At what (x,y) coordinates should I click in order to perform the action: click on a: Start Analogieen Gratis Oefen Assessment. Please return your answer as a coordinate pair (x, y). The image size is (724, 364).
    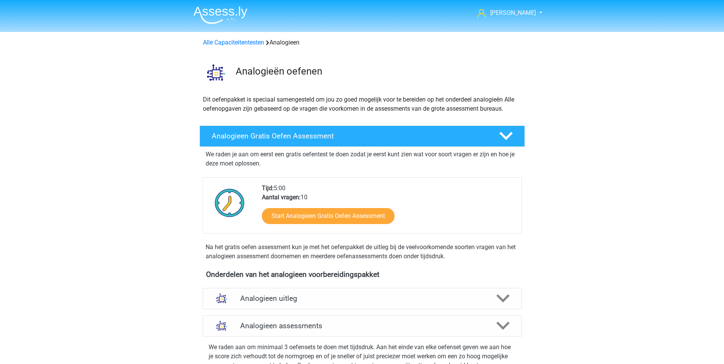
    Looking at the image, I should click on (328, 216).